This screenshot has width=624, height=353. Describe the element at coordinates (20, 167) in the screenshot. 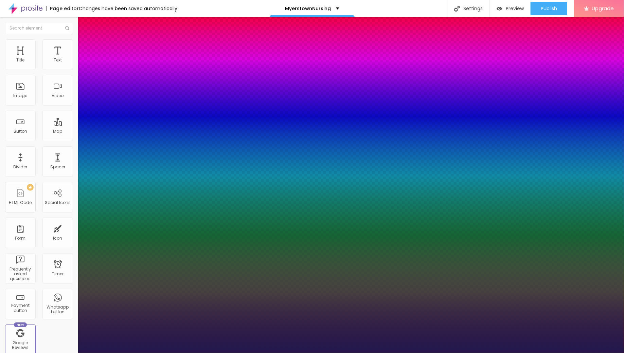

I see `div: Divider` at that location.